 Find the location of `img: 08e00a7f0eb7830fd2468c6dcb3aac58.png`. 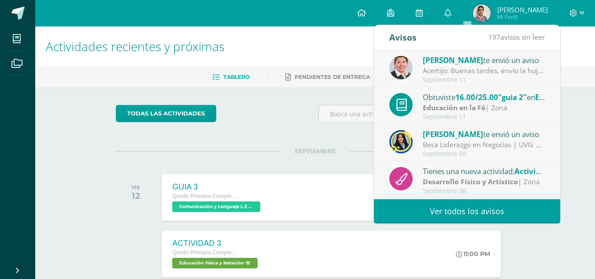

img: 08e00a7f0eb7830fd2468c6dcb3aac58.png is located at coordinates (401, 67).